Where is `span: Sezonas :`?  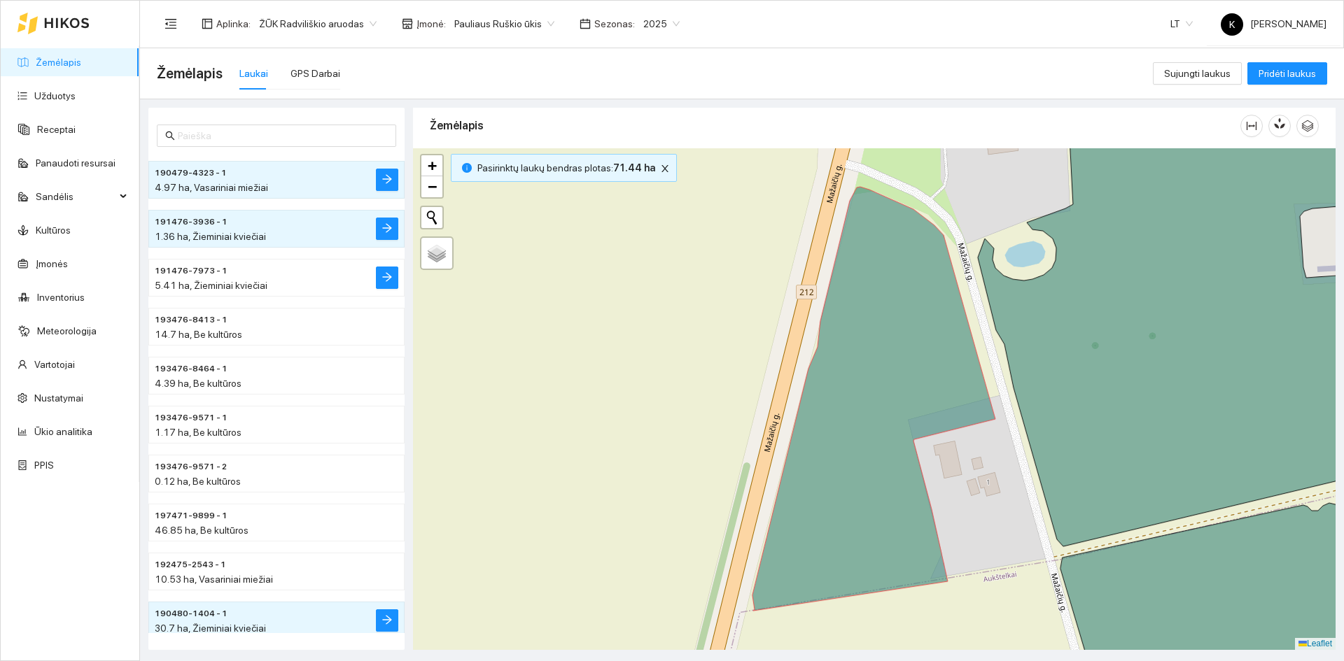
span: Sezonas : is located at coordinates (615, 24).